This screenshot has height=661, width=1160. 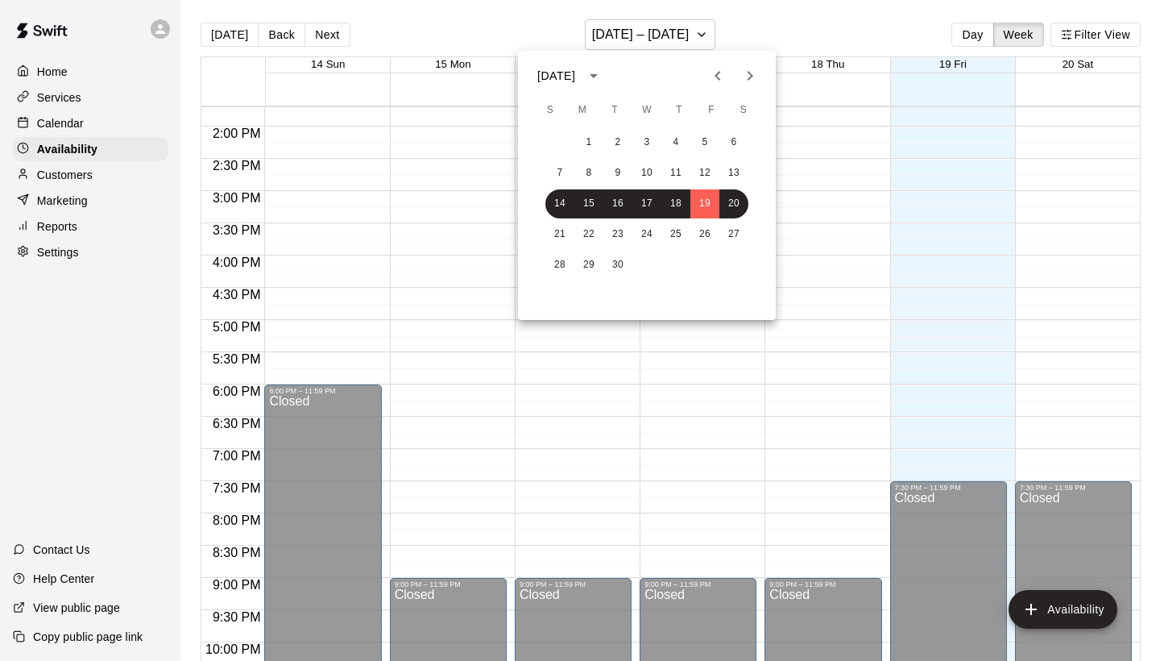 I want to click on button: Next month, so click(x=750, y=76).